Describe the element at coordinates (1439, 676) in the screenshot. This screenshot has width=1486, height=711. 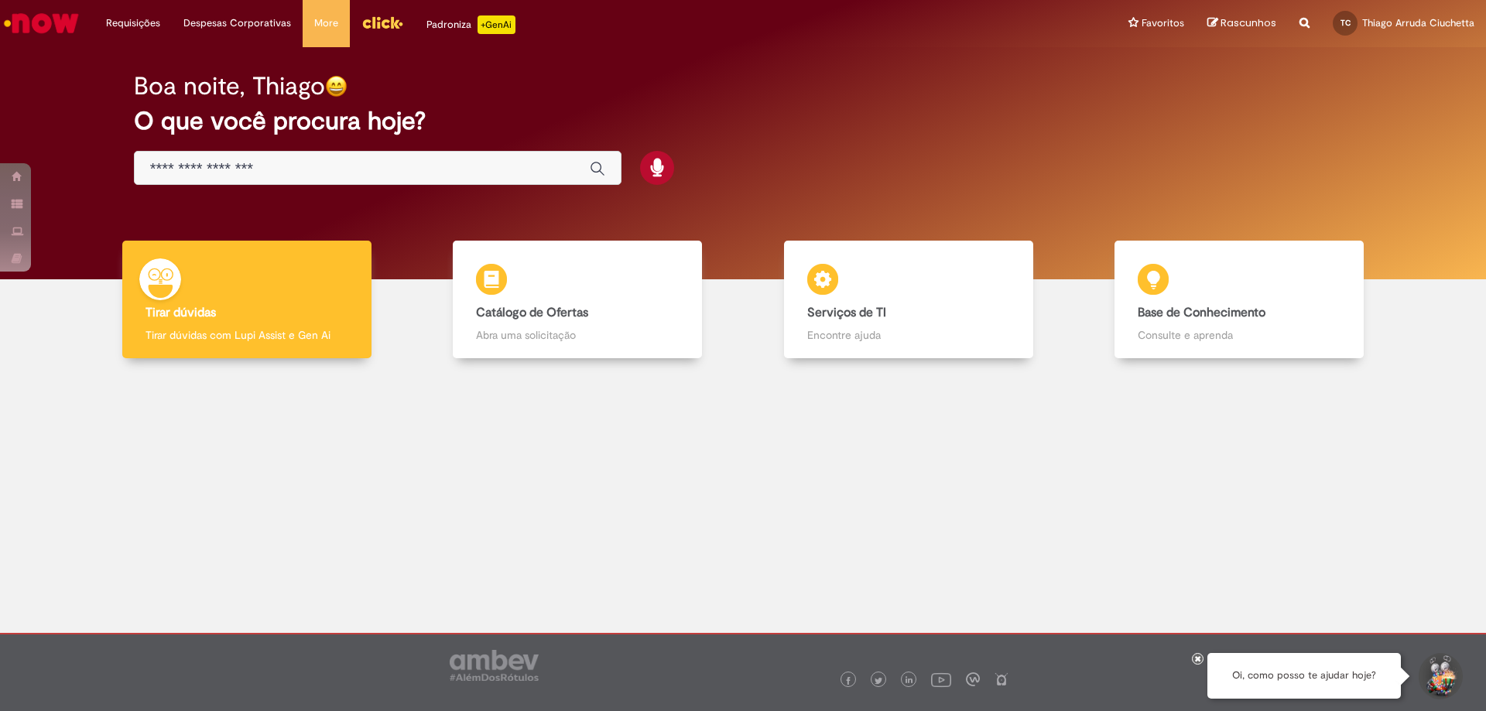
I see `button: Iniciar Conversa de Suporte` at that location.